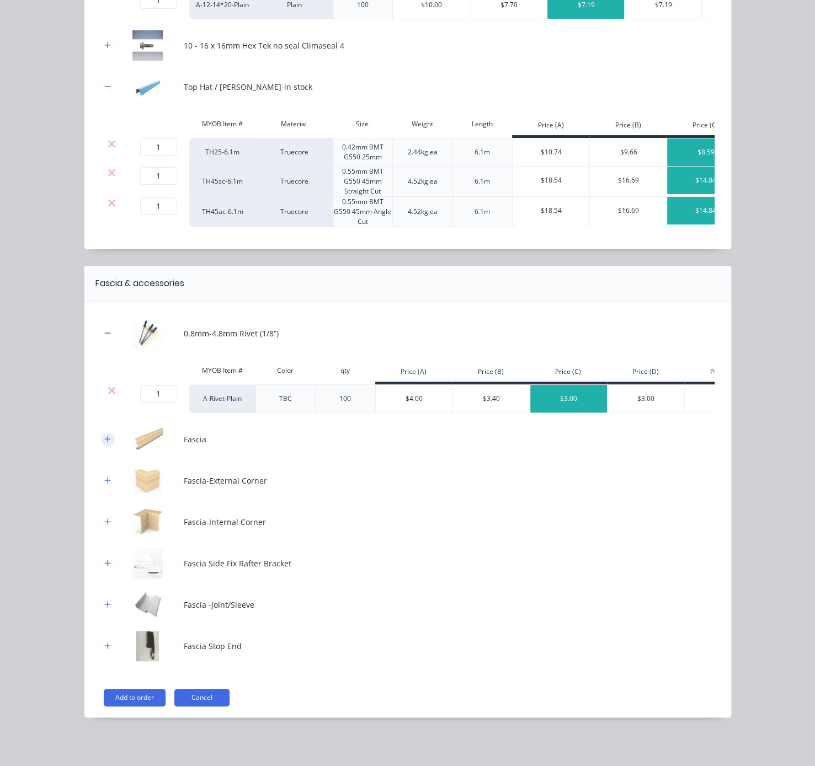  What do you see at coordinates (645, 373) in the screenshot?
I see `div: Price (D)` at bounding box center [645, 373].